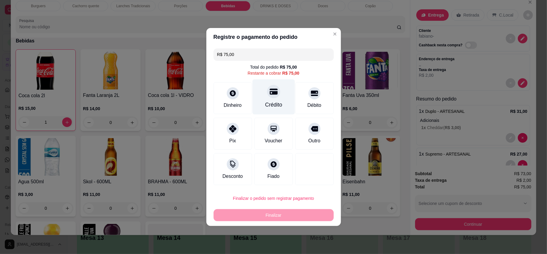 The image size is (547, 254). What do you see at coordinates (273, 73) in the screenshot?
I see `div: Restante a cobrar` at bounding box center [273, 73].